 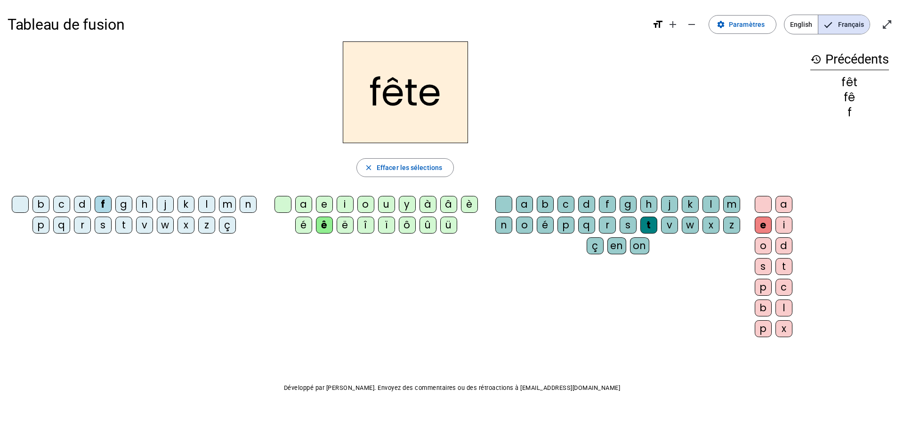 I want to click on div: y, so click(x=407, y=204).